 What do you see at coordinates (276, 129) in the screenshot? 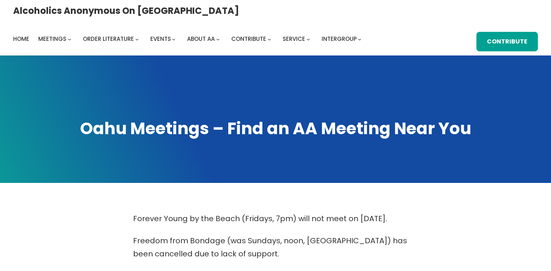
I see `h1: Oahu Meetings – Find an AA Meeting Near You` at bounding box center [276, 129].